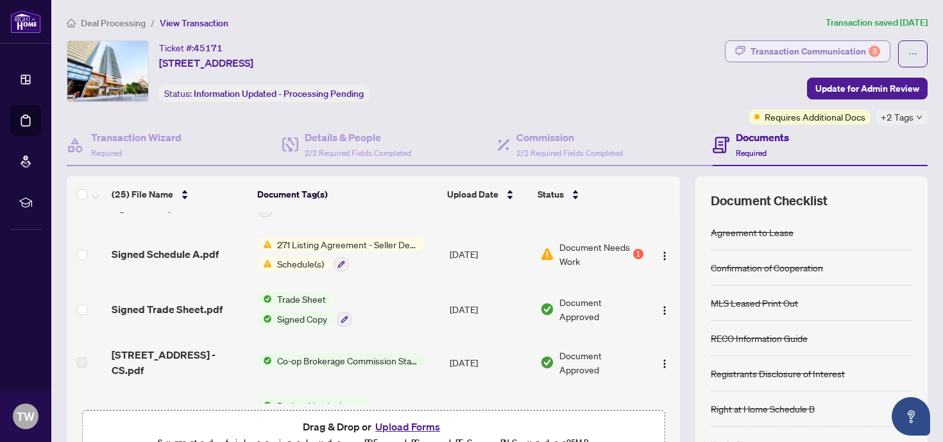  I want to click on div: Transaction Communication, so click(816, 51).